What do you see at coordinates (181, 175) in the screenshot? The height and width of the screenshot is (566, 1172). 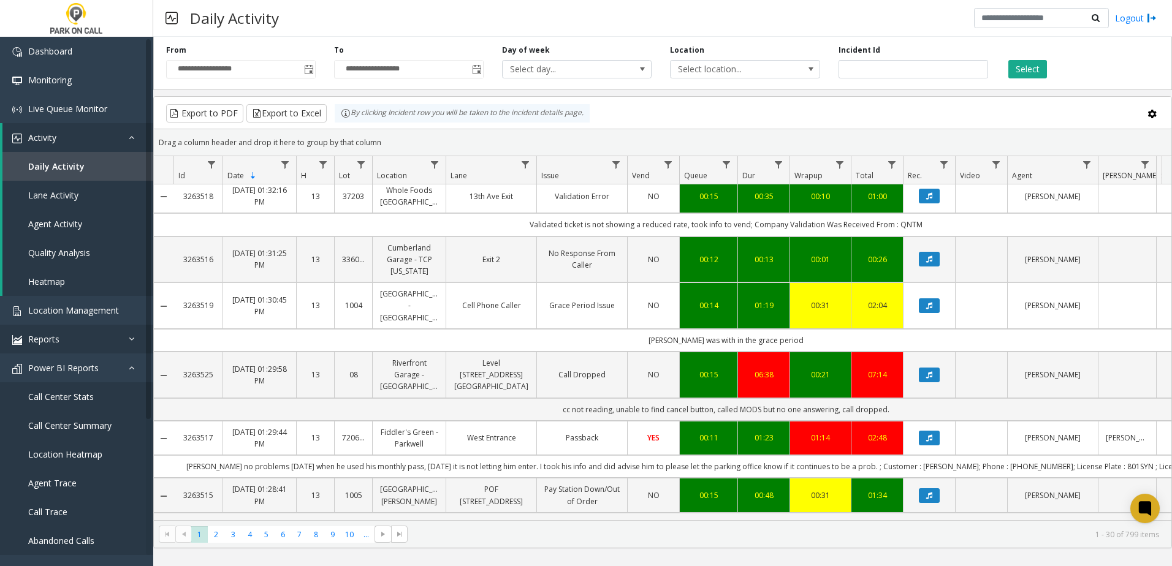 I see `span: Id` at bounding box center [181, 175].